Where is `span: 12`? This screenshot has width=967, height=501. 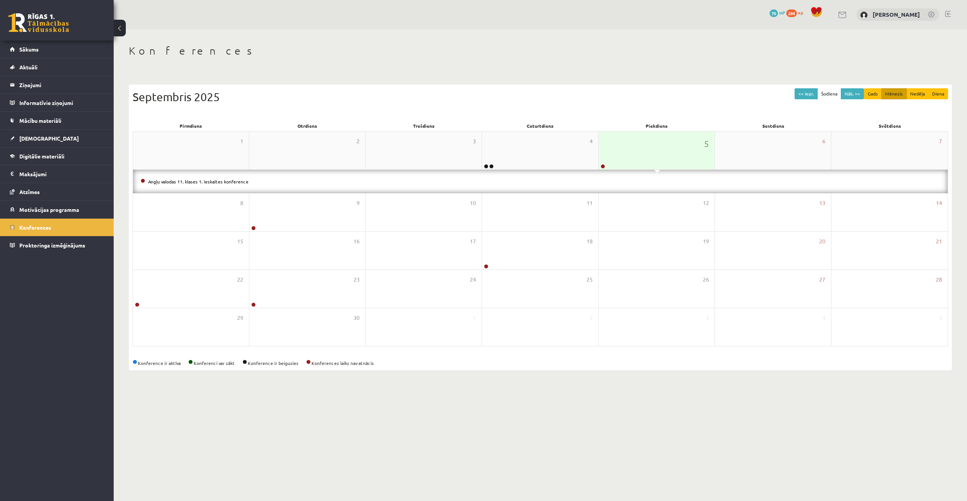
span: 12 is located at coordinates (706, 203).